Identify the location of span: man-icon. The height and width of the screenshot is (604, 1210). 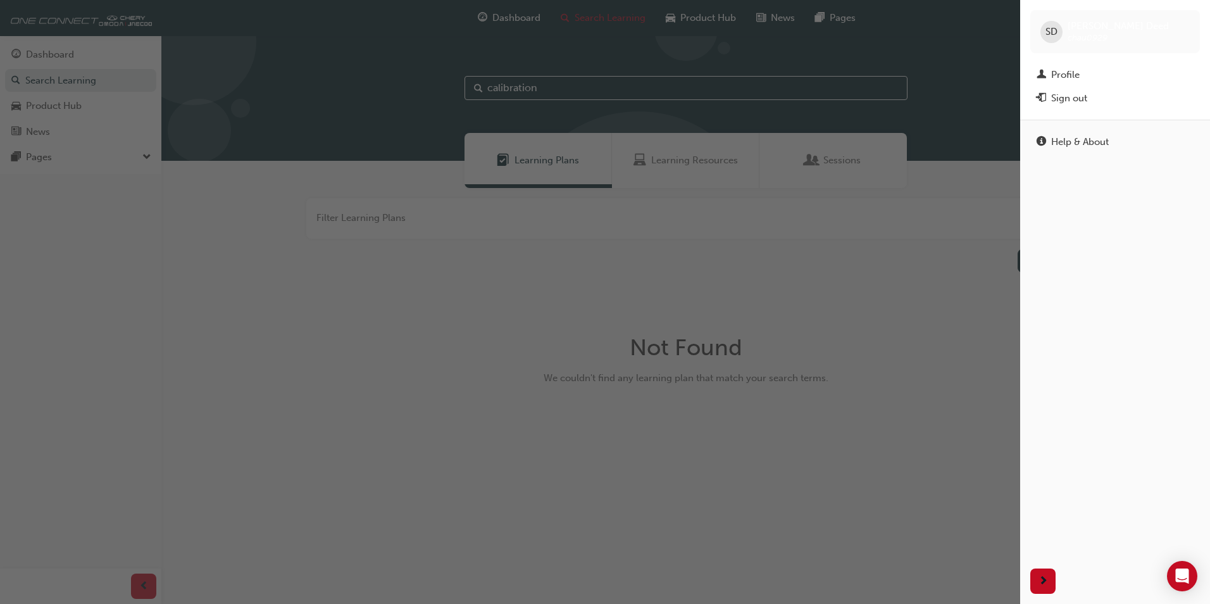
(1041, 75).